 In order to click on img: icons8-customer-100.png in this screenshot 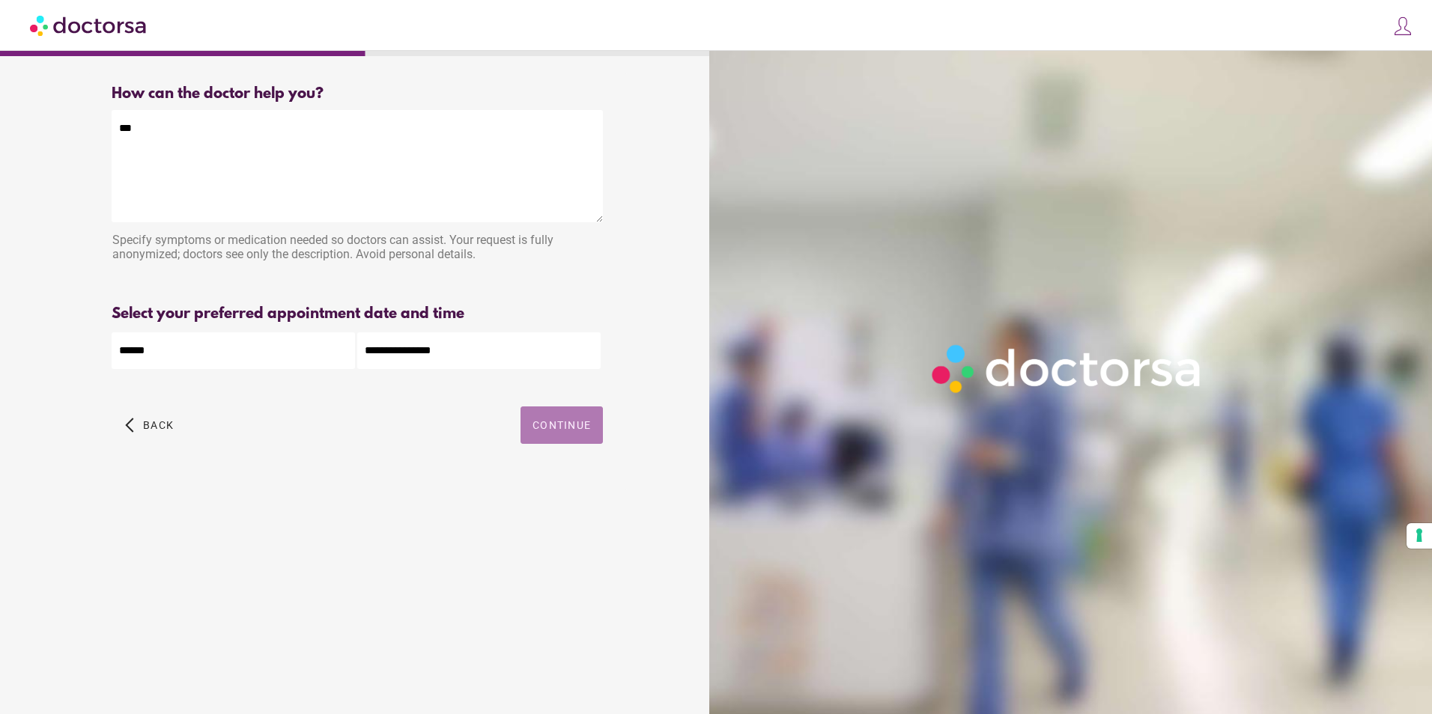, I will do `click(1403, 26)`.